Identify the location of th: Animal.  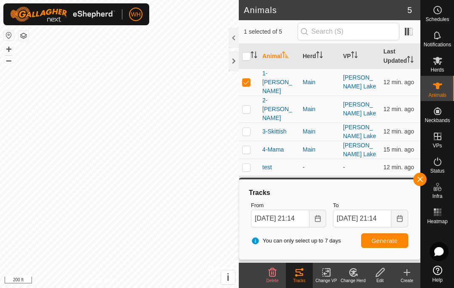
(279, 56).